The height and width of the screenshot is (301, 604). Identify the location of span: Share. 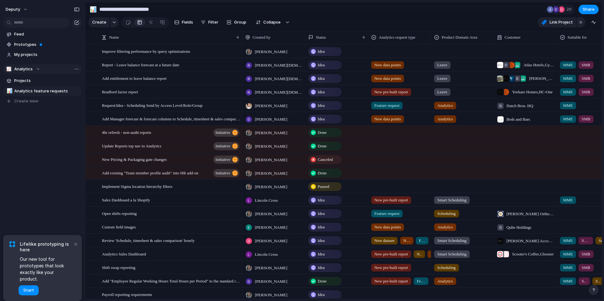
(589, 9).